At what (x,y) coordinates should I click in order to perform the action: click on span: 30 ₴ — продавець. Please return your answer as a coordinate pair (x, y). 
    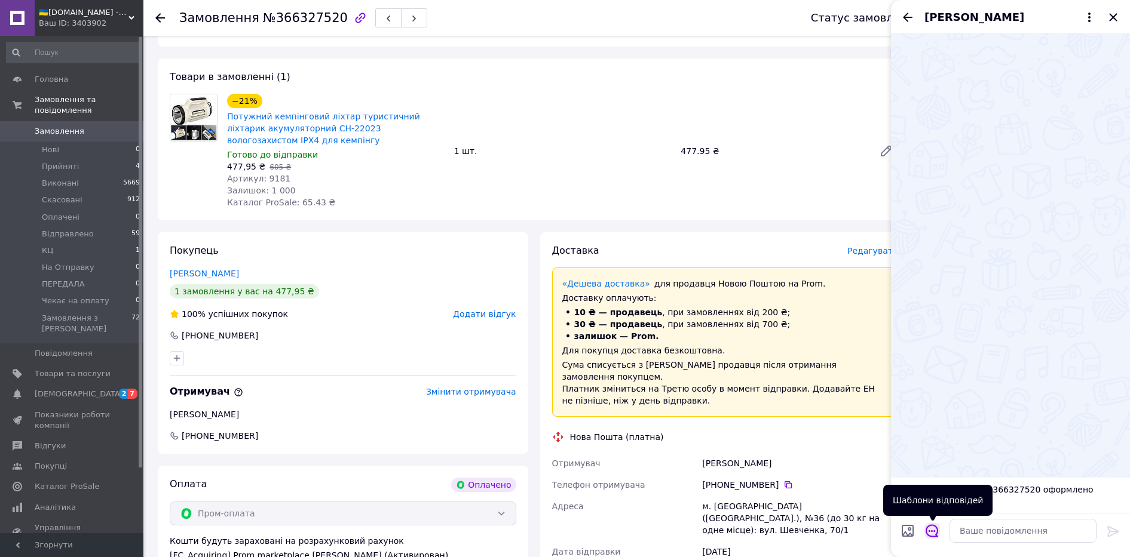
    Looking at the image, I should click on (618, 324).